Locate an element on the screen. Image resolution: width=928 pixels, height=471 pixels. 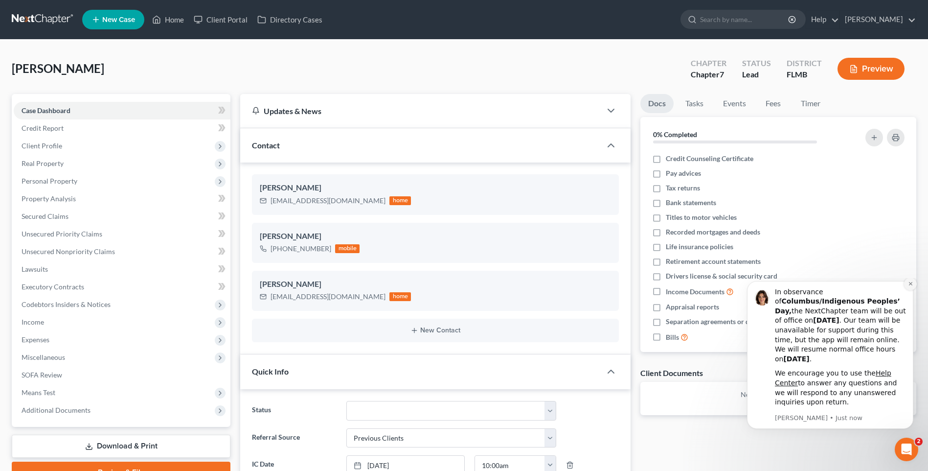
a: Events is located at coordinates (734, 103).